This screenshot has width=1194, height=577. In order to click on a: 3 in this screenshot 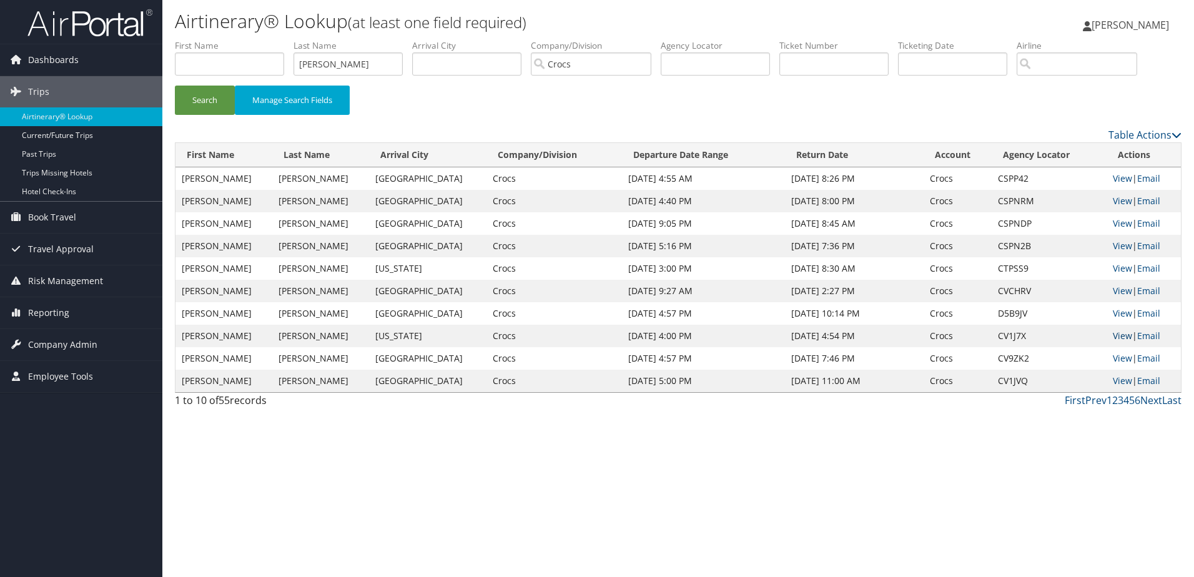, I will do `click(1120, 400)`.